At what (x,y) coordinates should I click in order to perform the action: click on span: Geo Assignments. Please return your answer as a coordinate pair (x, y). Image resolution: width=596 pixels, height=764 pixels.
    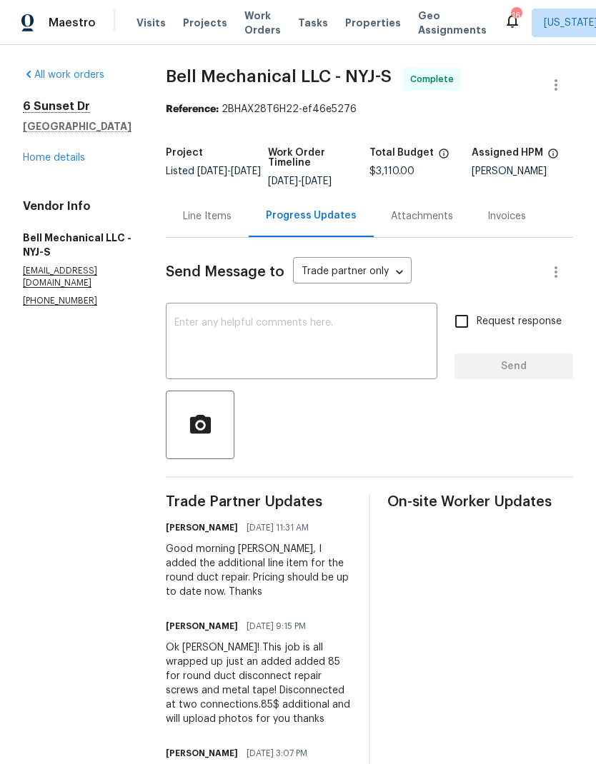
    Looking at the image, I should click on (452, 23).